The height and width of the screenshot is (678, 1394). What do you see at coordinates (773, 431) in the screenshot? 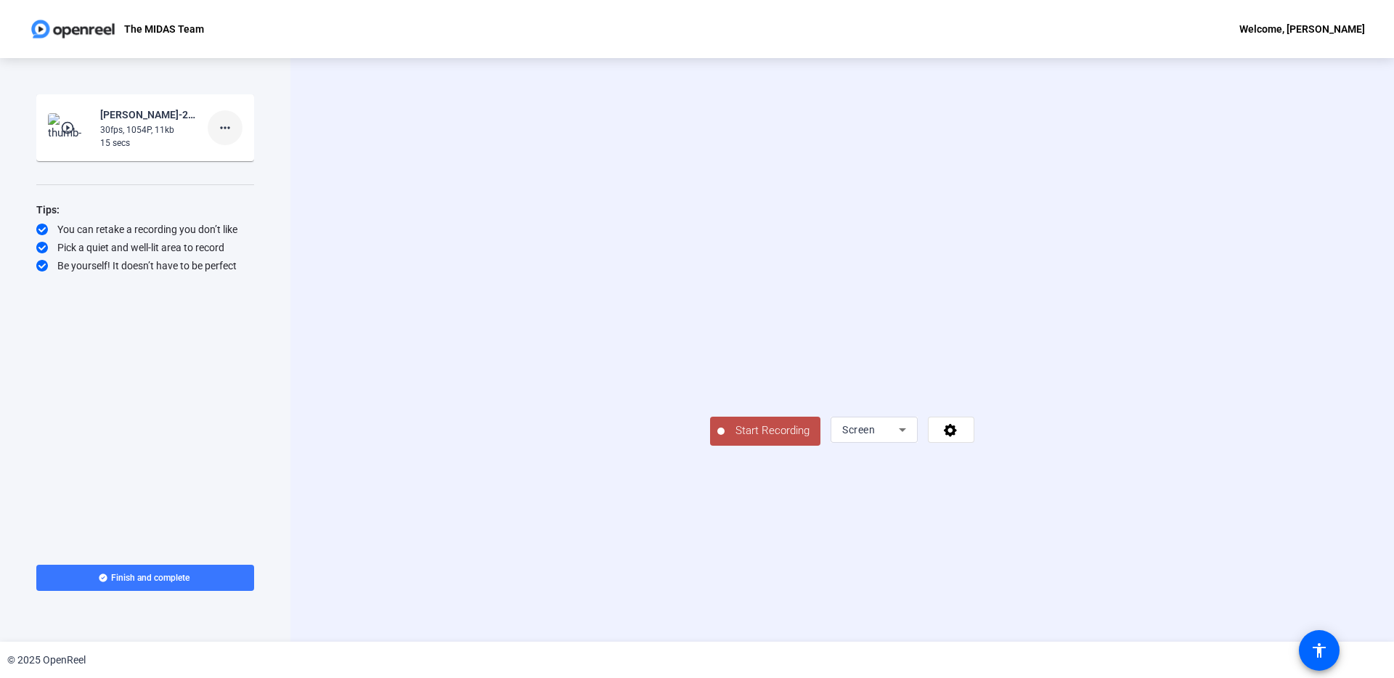
I see `span: Start Recording` at bounding box center [773, 431].